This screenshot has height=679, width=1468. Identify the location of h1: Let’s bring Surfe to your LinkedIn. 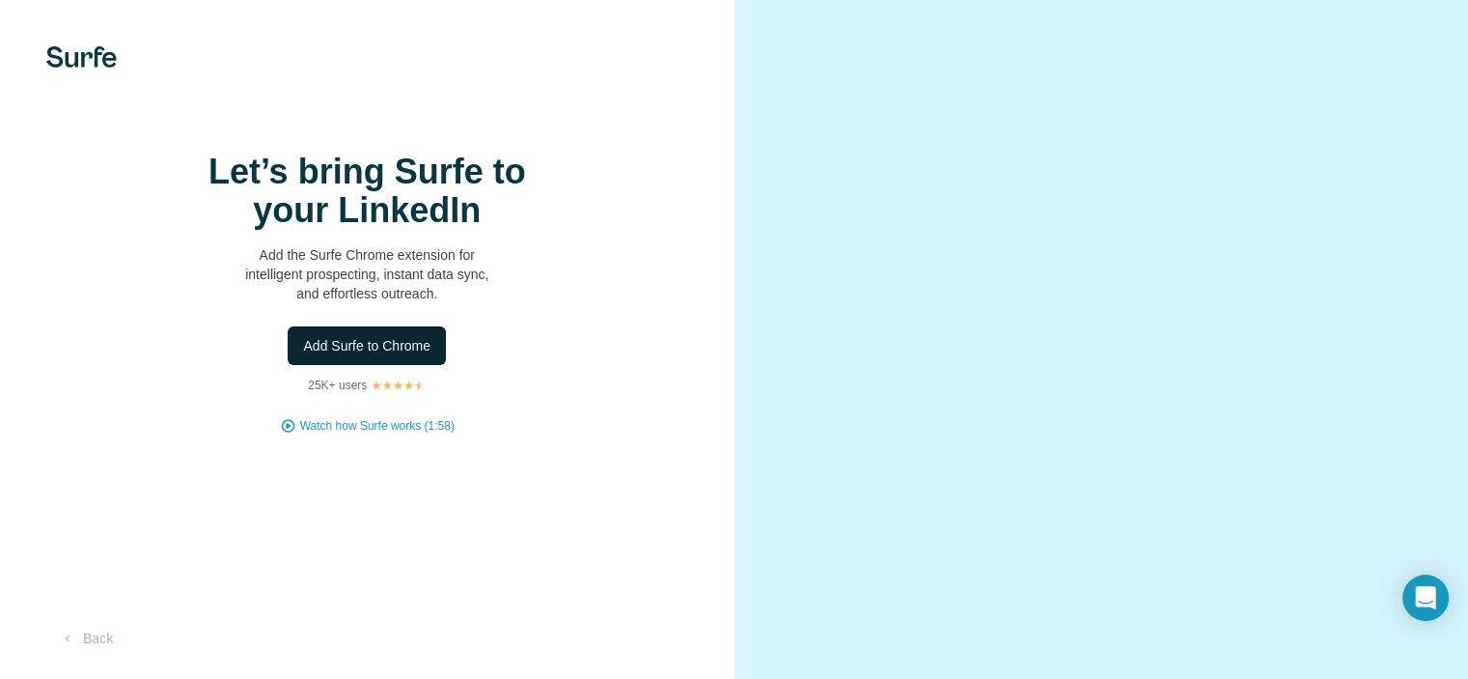
(367, 191).